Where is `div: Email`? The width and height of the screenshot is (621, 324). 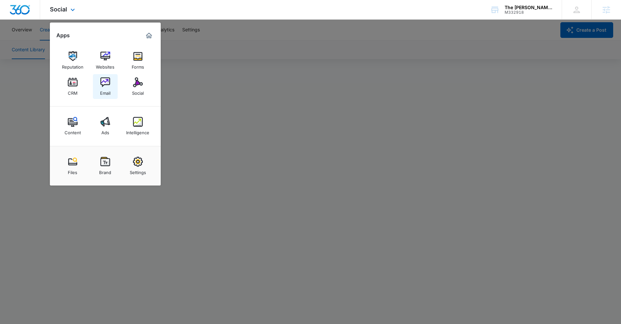 div: Email is located at coordinates (105, 91).